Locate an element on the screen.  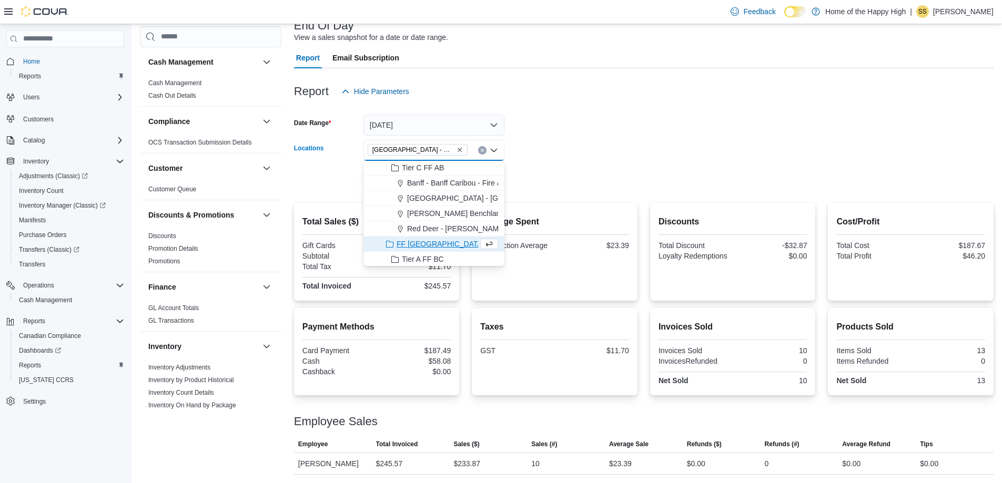
p: Home of the Happy High is located at coordinates (865, 12).